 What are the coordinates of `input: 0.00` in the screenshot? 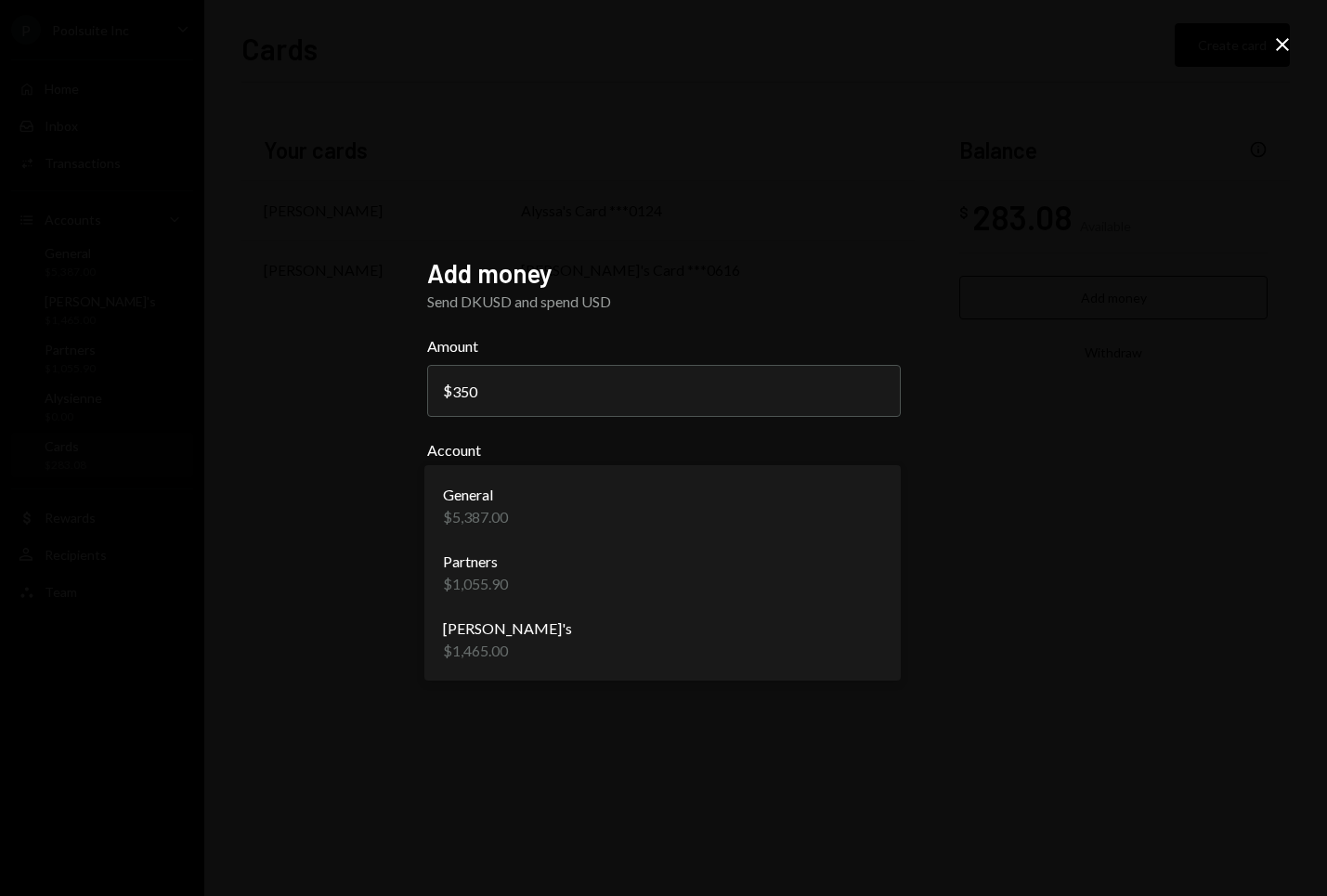 It's located at (664, 391).